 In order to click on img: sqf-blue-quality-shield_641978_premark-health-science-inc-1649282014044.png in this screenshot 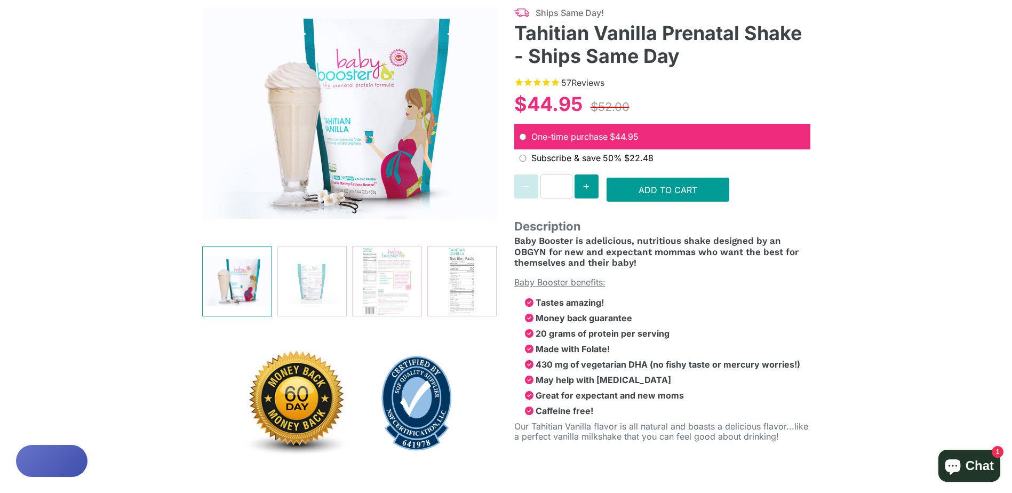, I will do `click(417, 403)`.